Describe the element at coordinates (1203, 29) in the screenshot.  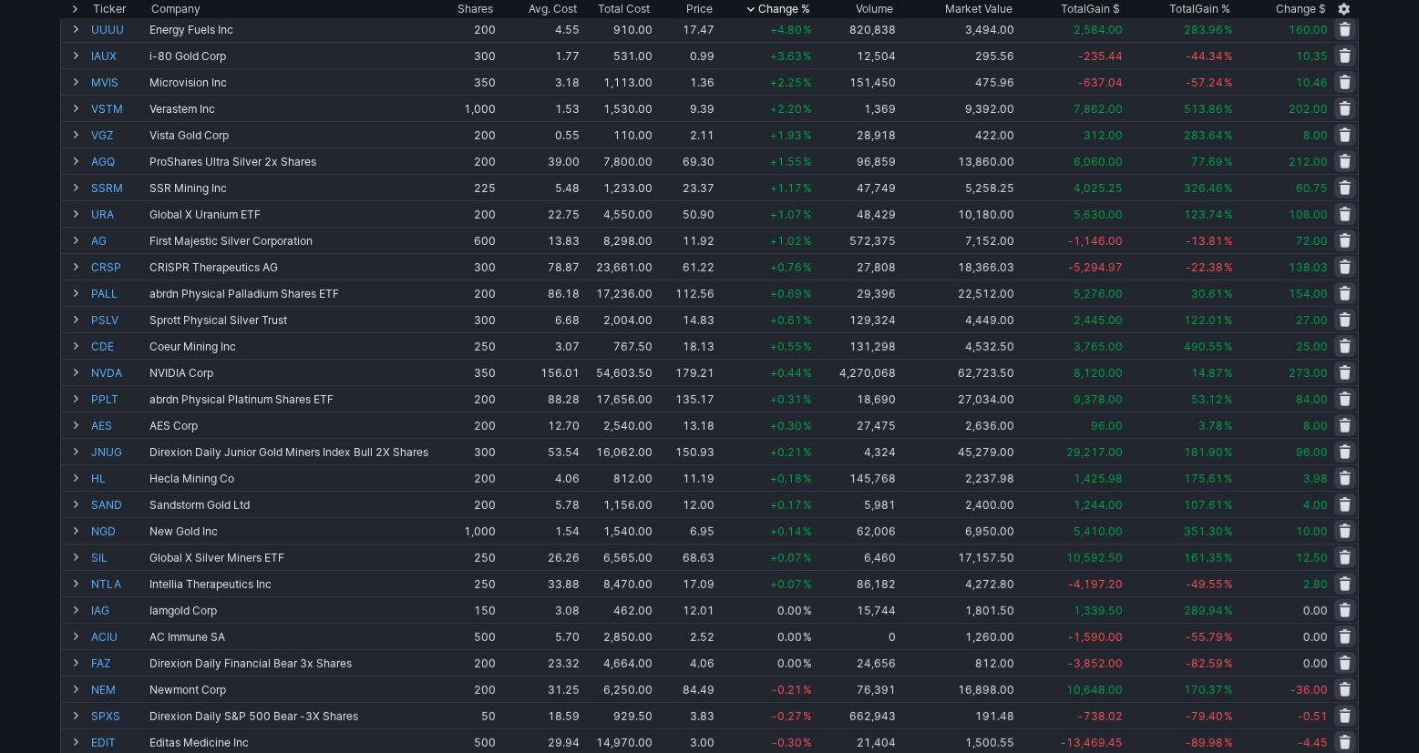
I see `span: 283.96` at that location.